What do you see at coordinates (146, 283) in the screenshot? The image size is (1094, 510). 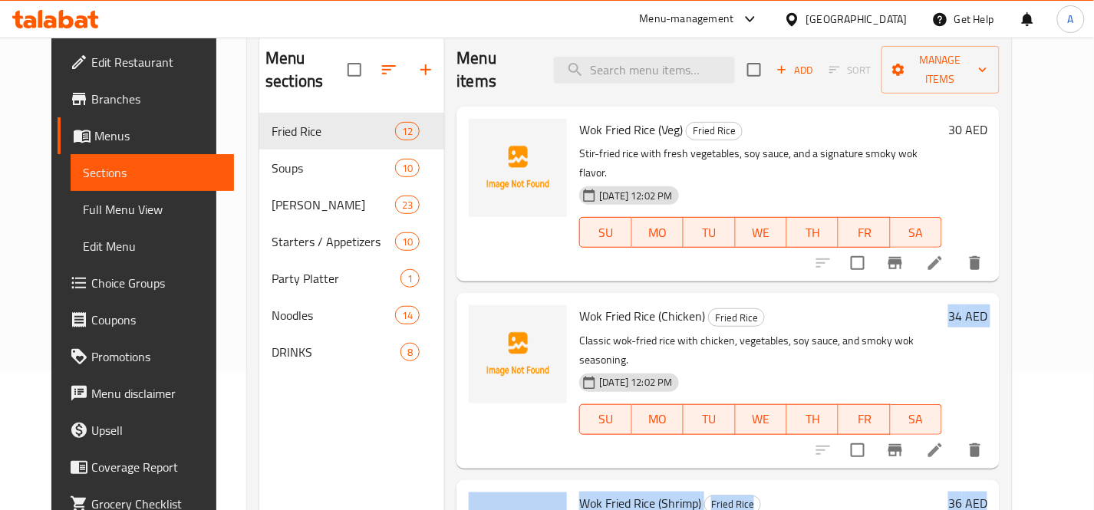 I see `a: Choice Groups` at bounding box center [146, 283].